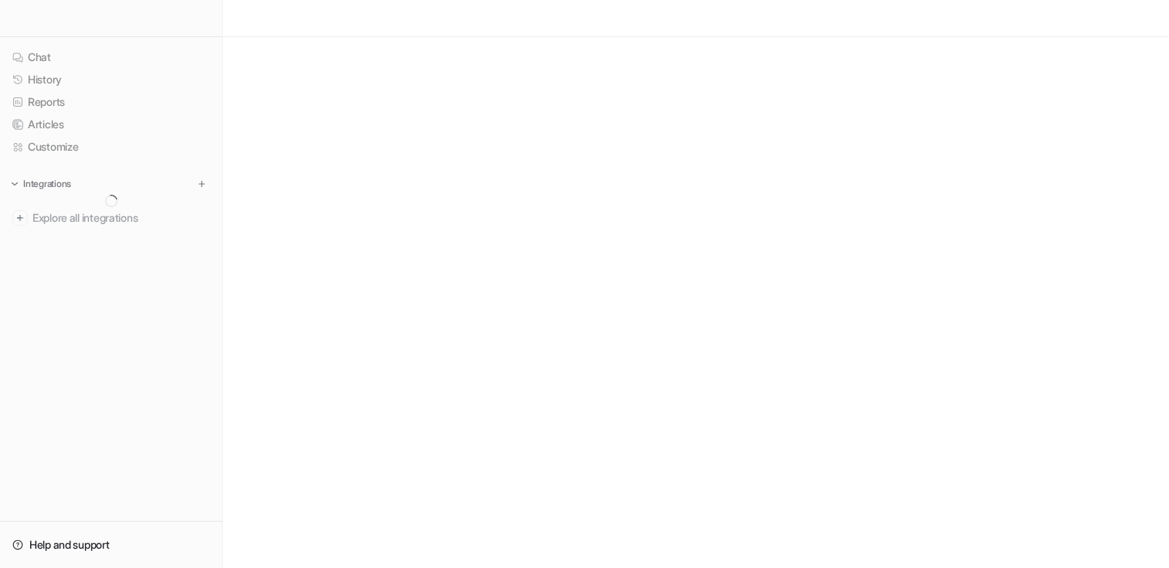 This screenshot has height=568, width=1169. Describe the element at coordinates (111, 102) in the screenshot. I see `a: Reports` at that location.